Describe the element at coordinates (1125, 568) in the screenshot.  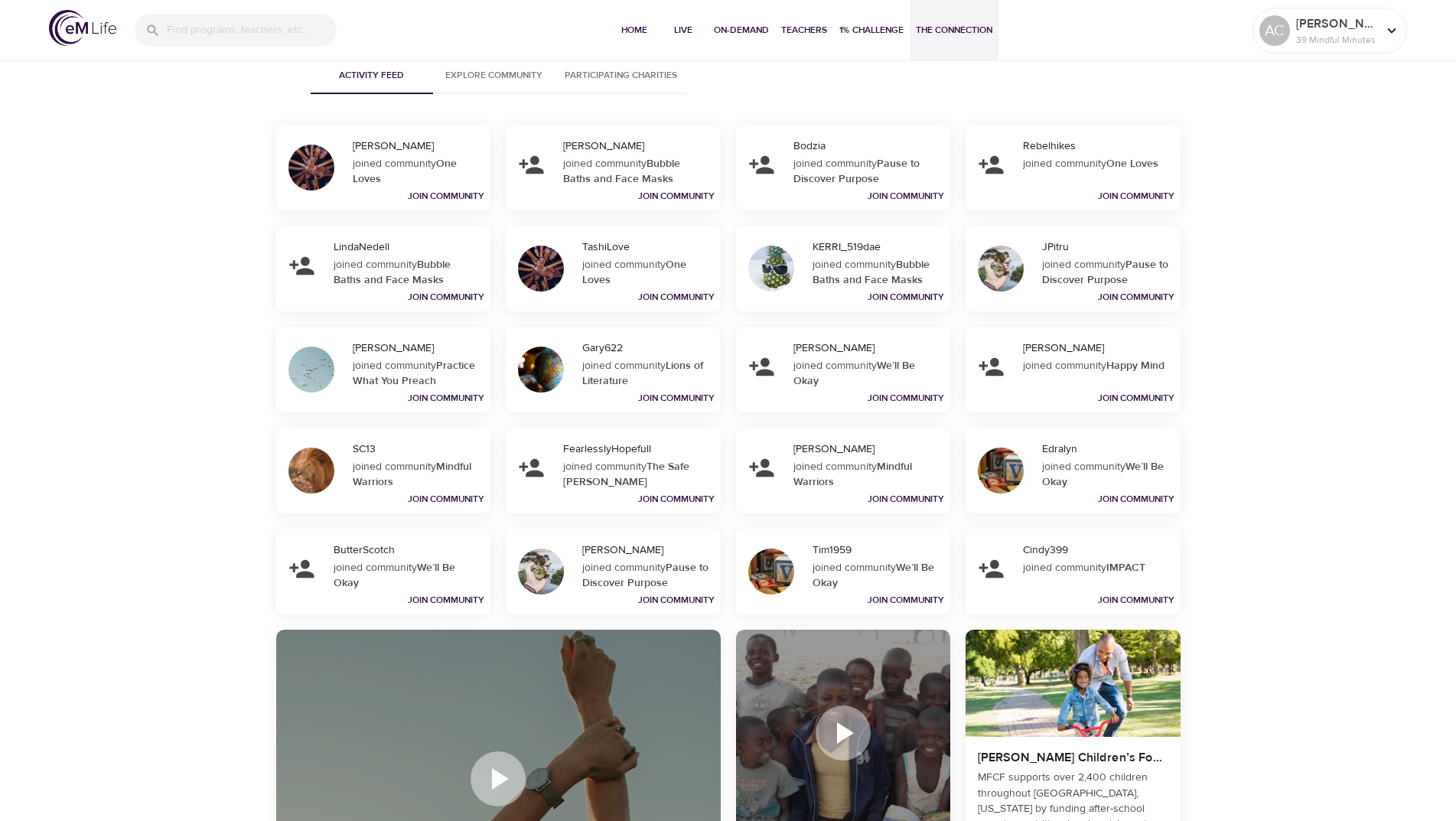
I see `strong: IMPACT` at that location.